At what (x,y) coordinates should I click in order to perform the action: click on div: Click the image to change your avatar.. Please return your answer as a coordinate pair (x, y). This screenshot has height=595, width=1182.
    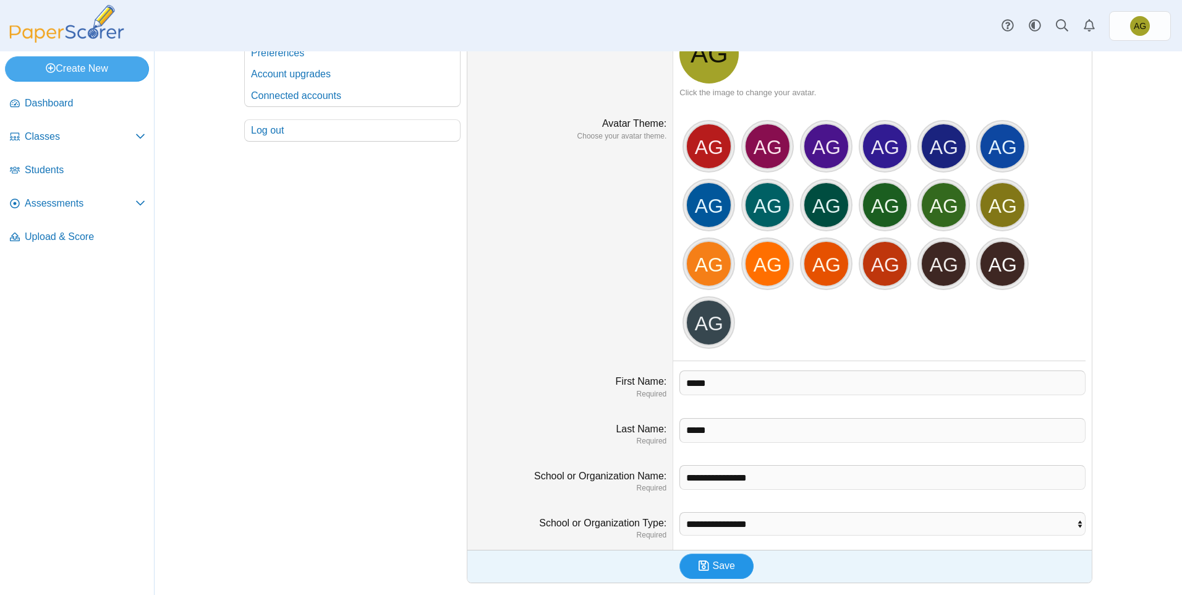
    Looking at the image, I should click on (882, 93).